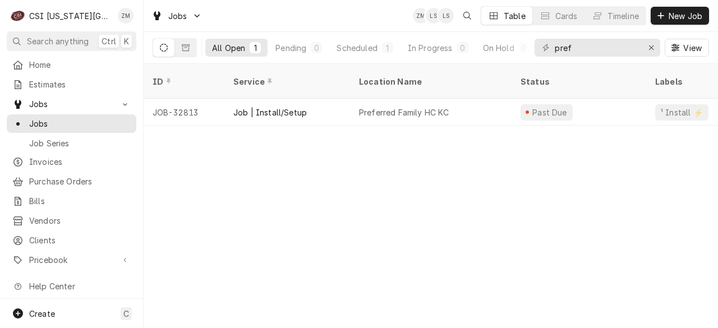 This screenshot has height=328, width=718. What do you see at coordinates (80, 221) in the screenshot?
I see `span: Vendors` at bounding box center [80, 221].